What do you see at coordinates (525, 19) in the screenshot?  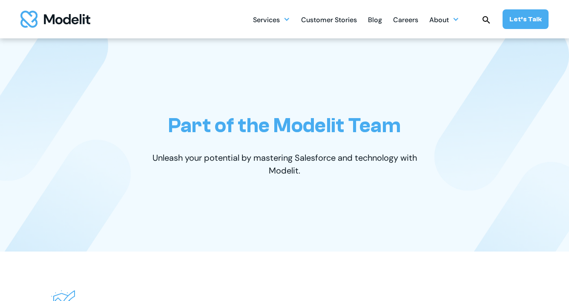 I see `a: Let’s Talk` at bounding box center [525, 19].